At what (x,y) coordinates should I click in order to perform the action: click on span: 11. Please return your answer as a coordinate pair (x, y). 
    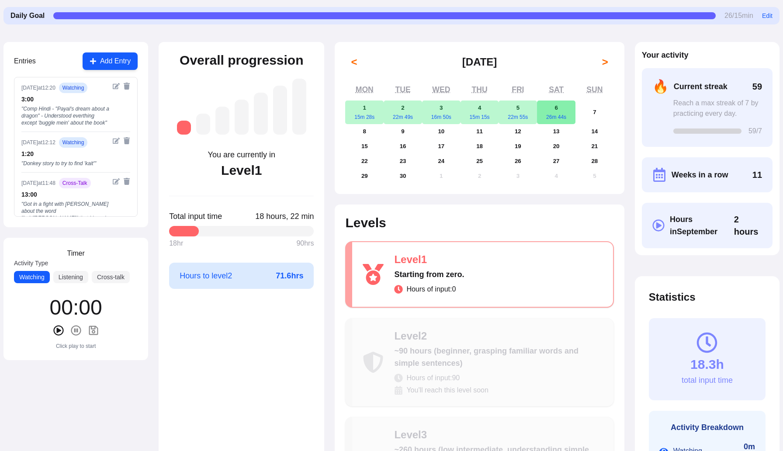
    Looking at the image, I should click on (757, 175).